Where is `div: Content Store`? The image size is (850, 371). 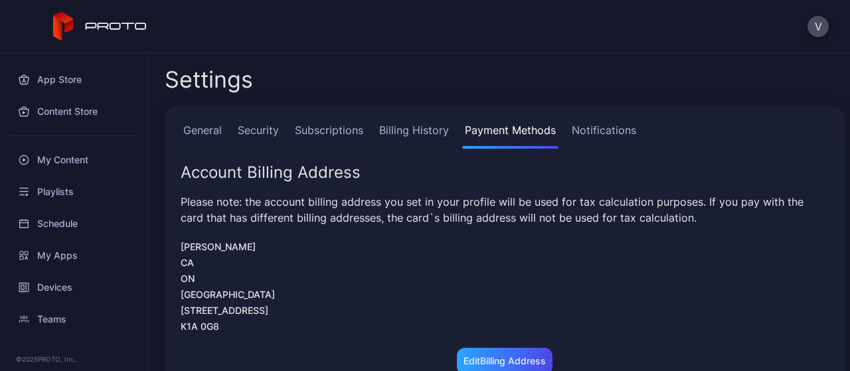
div: Content Store is located at coordinates (74, 112).